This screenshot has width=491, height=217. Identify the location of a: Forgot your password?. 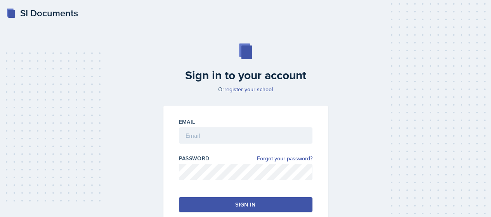
(284, 158).